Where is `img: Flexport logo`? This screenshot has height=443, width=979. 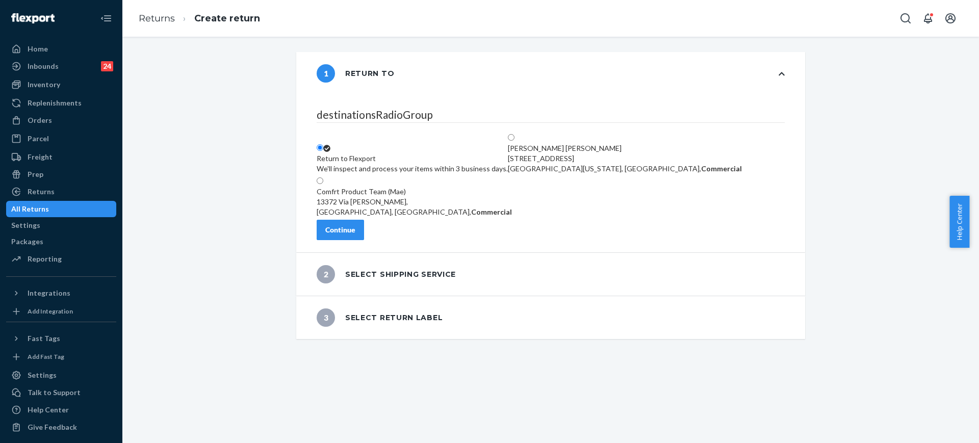
img: Flexport logo is located at coordinates (33, 18).